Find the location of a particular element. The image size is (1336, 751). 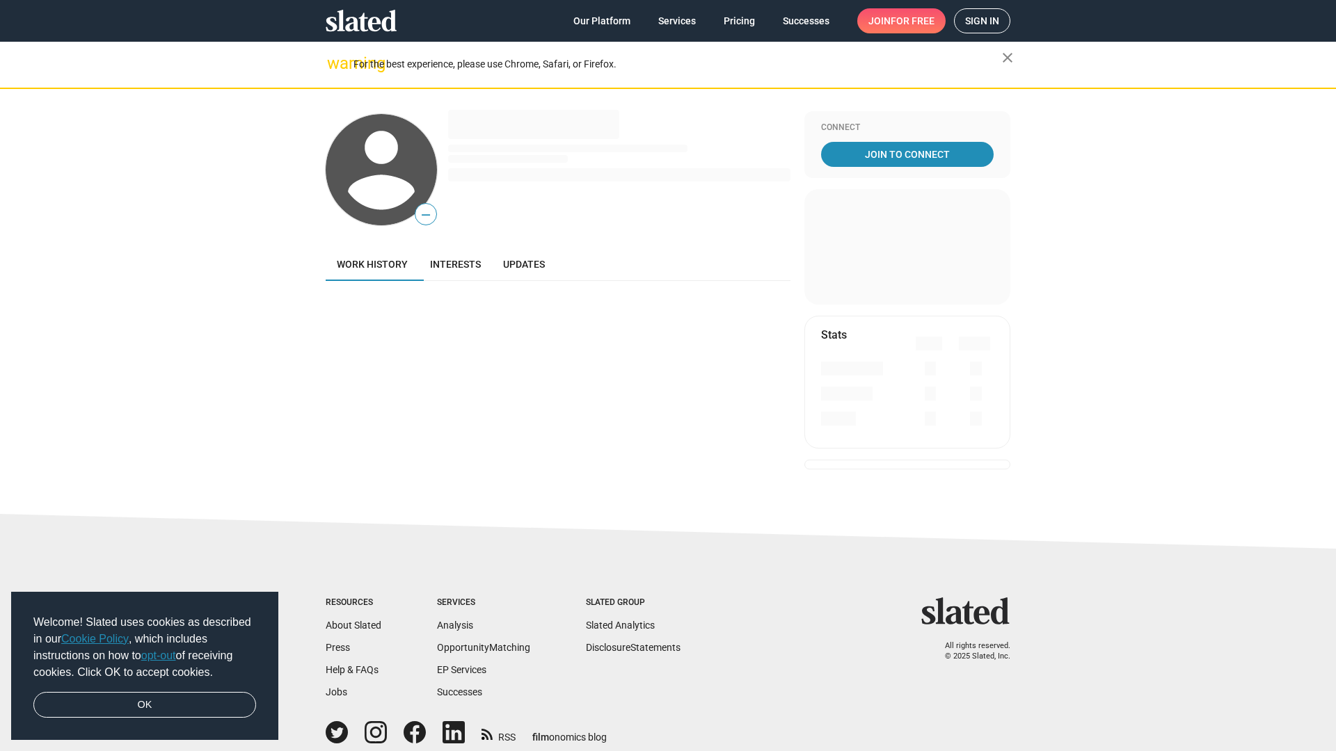

a: Pricing is located at coordinates (739, 21).